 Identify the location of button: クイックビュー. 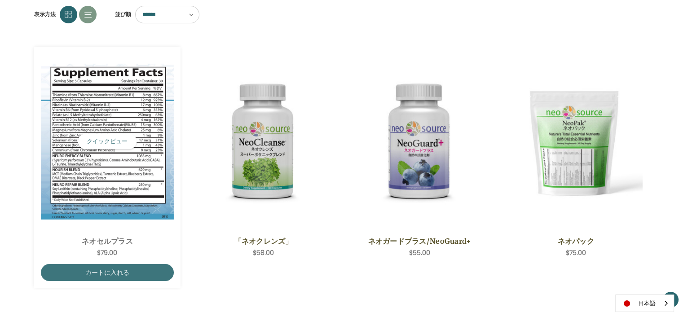
(107, 141).